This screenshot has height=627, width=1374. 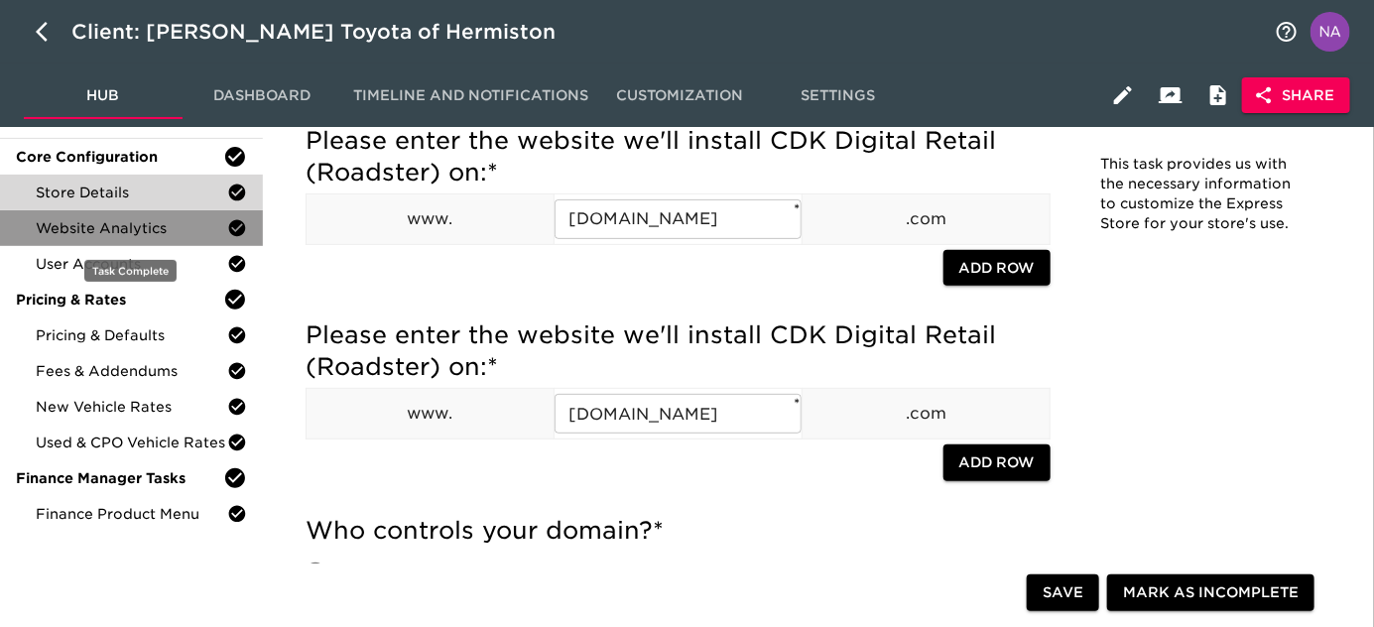 I want to click on span: Mark as Incomplete, so click(x=1210, y=593).